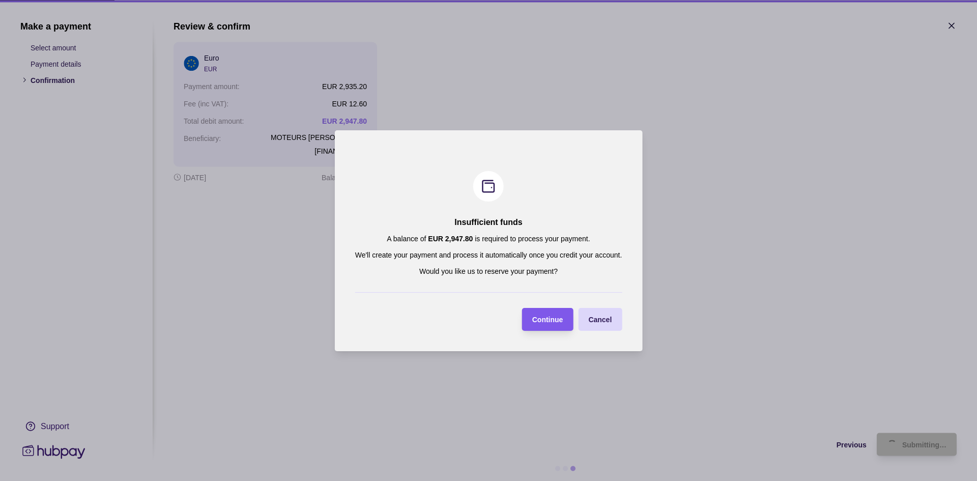 The image size is (977, 481). What do you see at coordinates (548, 320) in the screenshot?
I see `span: Continue` at bounding box center [548, 320].